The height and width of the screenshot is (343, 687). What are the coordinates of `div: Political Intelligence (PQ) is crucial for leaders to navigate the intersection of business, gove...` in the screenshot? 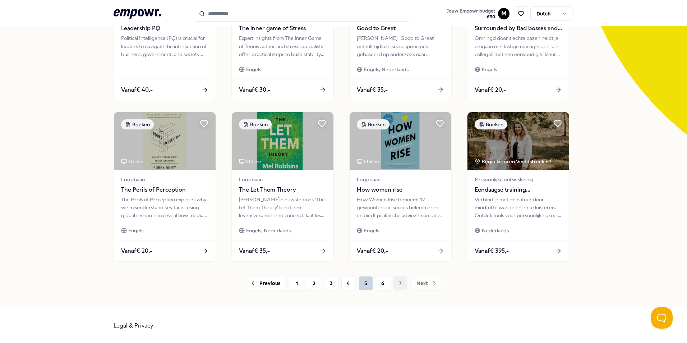 It's located at (165, 46).